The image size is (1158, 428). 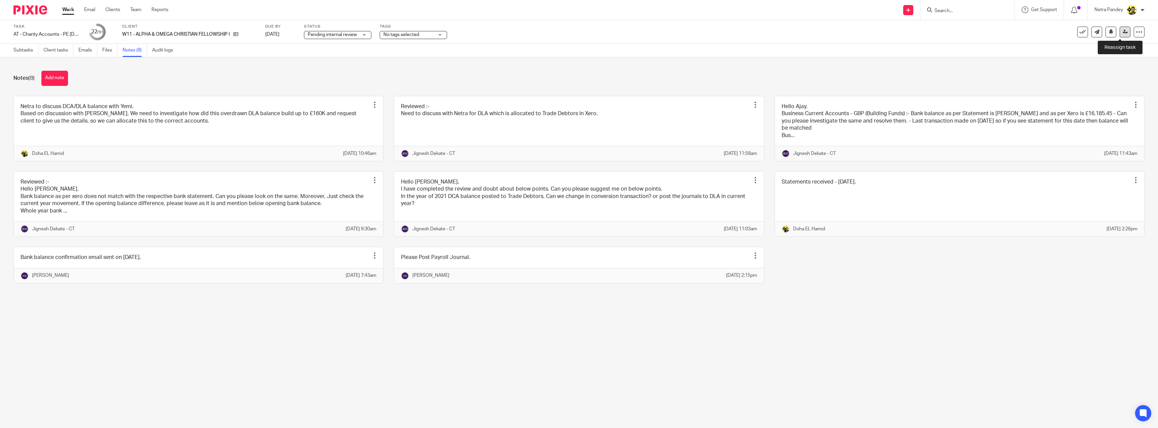 What do you see at coordinates (68, 10) in the screenshot?
I see `a: Work` at bounding box center [68, 10].